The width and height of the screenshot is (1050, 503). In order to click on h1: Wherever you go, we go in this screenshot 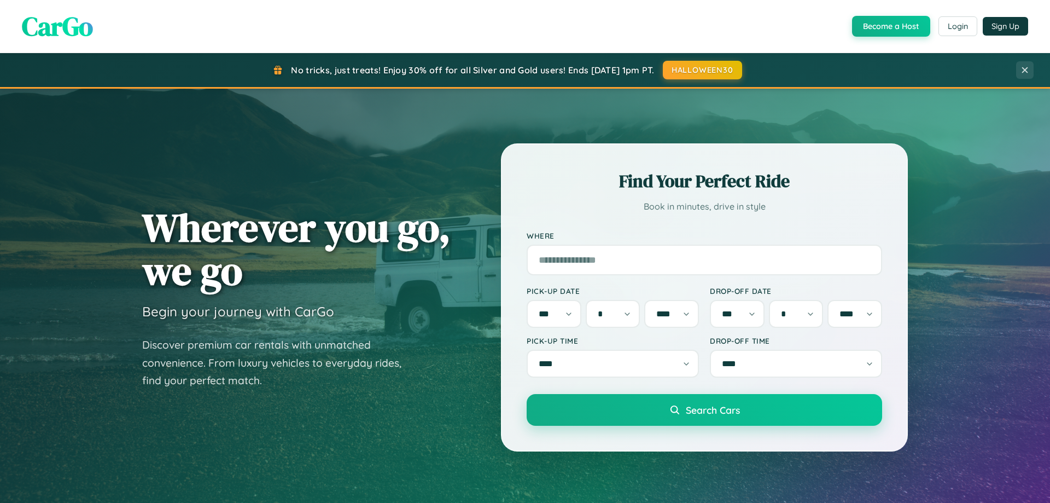, I will do `click(297, 249)`.